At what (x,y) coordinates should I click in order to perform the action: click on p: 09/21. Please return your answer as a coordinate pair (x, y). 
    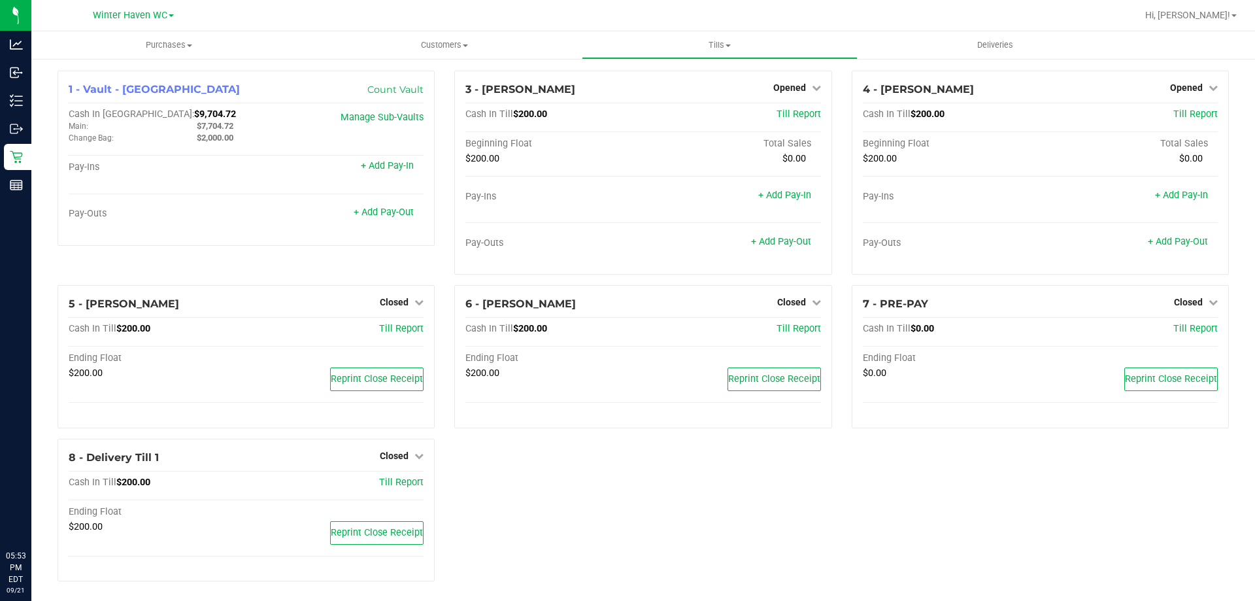
    Looking at the image, I should click on (16, 590).